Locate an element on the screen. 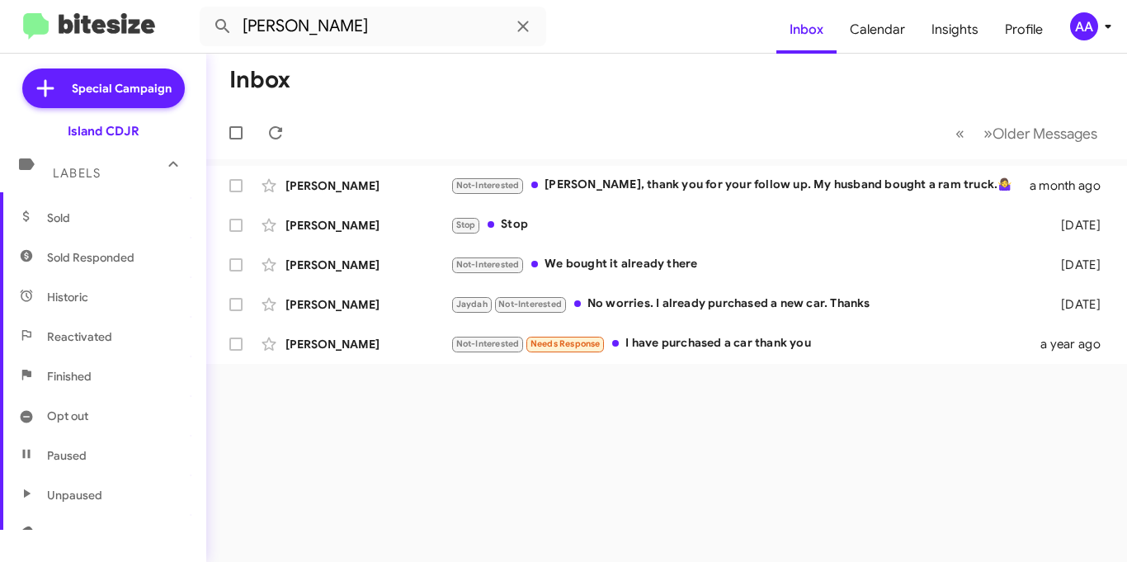 The width and height of the screenshot is (1127, 562). button: AA is located at coordinates (1082, 26).